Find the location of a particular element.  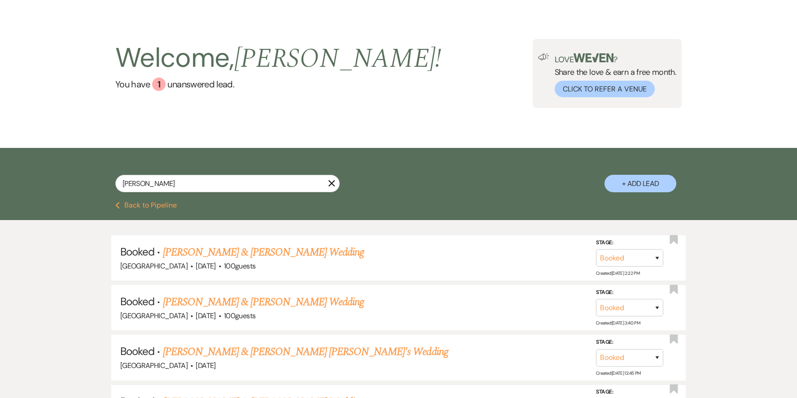

button: + Add Lead is located at coordinates (640, 183).